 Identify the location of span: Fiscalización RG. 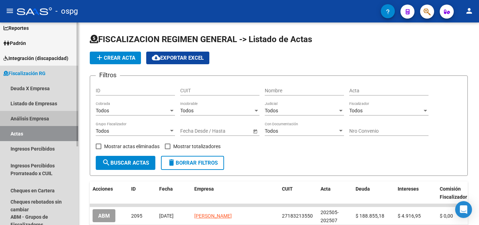
(25, 73).